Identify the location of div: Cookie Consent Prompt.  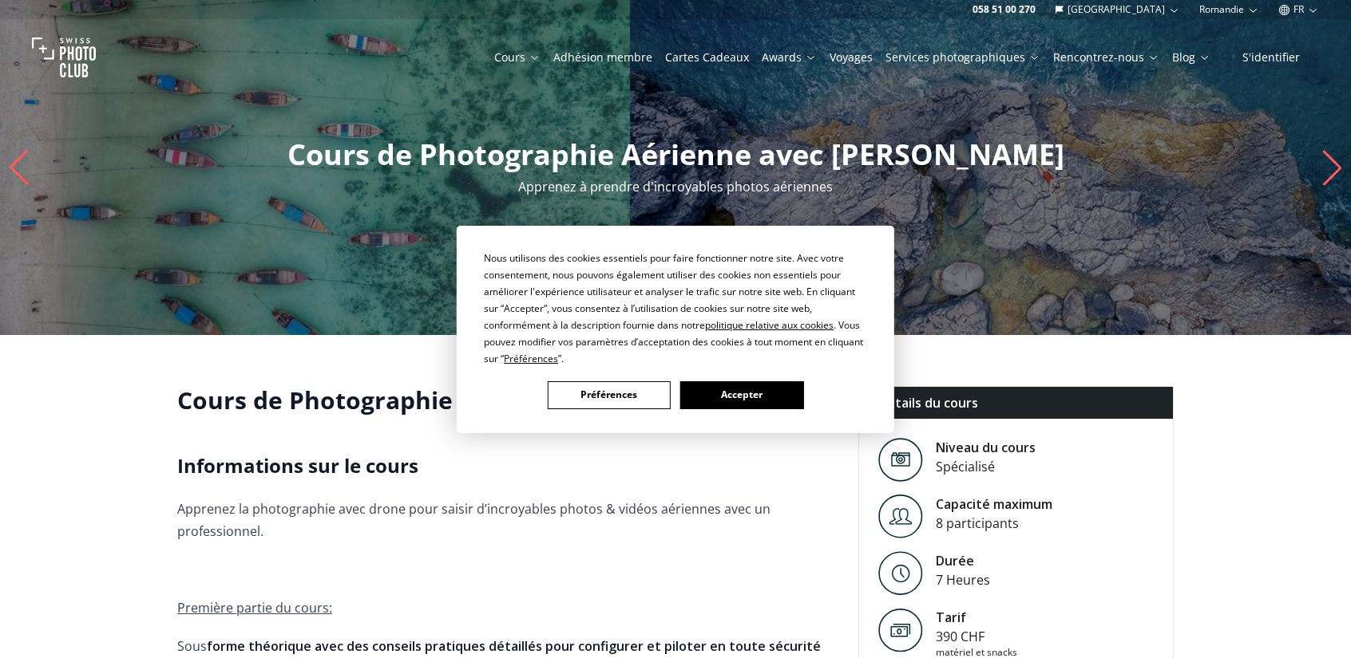
(675, 330).